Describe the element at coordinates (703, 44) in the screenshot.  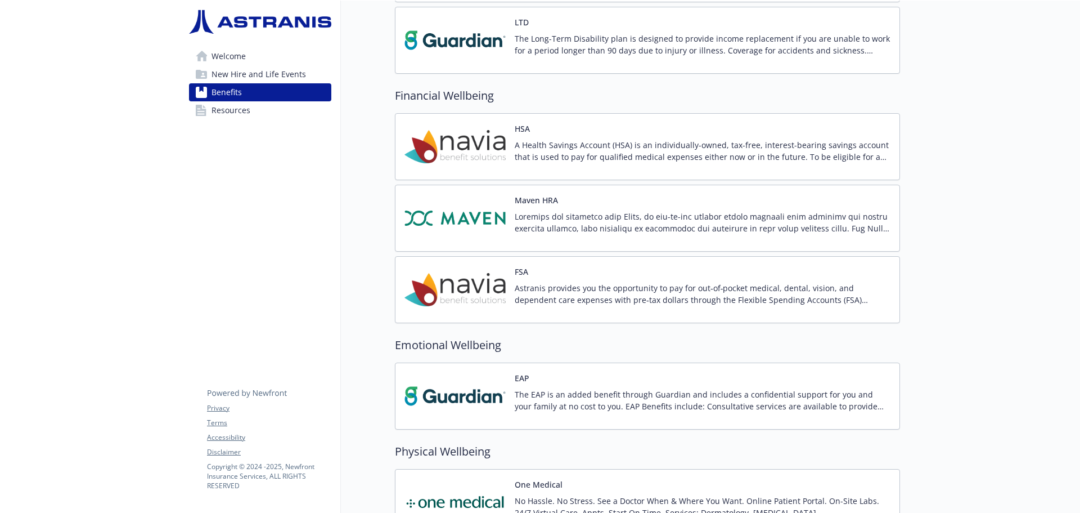
I see `p: The Long-Term Disability plan is designed to provide income replacement if you are unable to work...` at that location.